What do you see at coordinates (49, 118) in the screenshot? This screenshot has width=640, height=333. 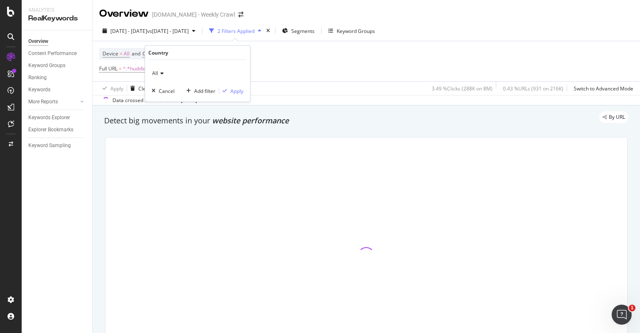 I see `div: Keywords Explorer` at bounding box center [49, 118].